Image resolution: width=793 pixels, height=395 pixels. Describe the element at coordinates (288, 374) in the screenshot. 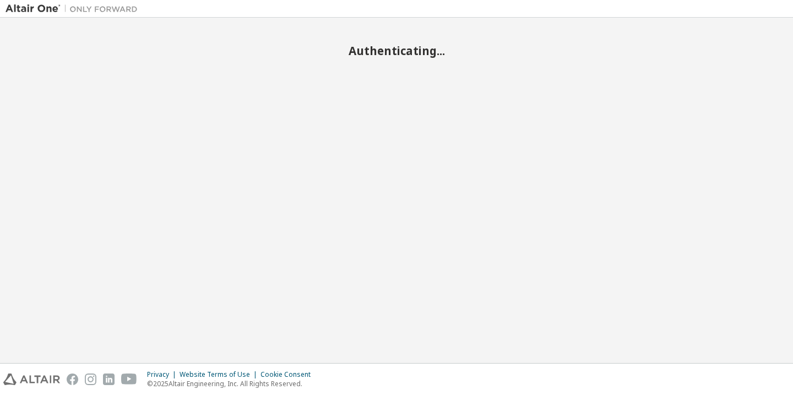

I see `div: Cookie Consent` at that location.